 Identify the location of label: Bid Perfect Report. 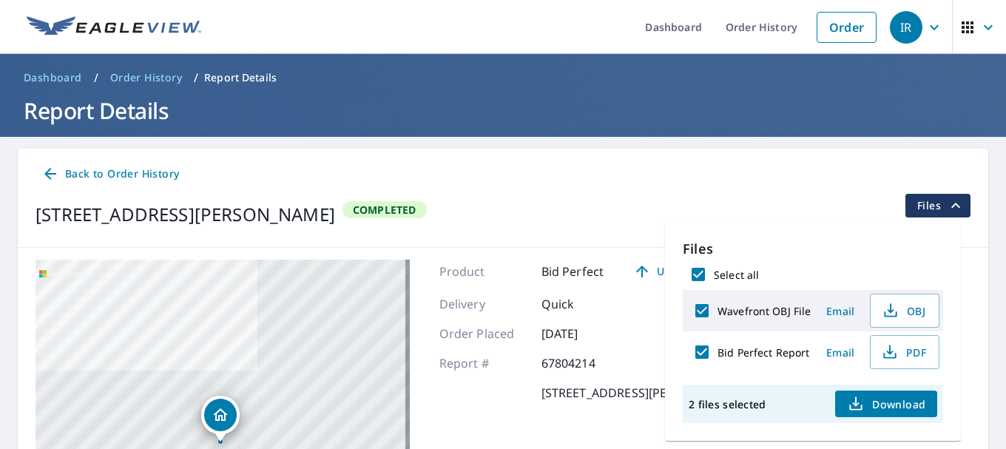
(763, 352).